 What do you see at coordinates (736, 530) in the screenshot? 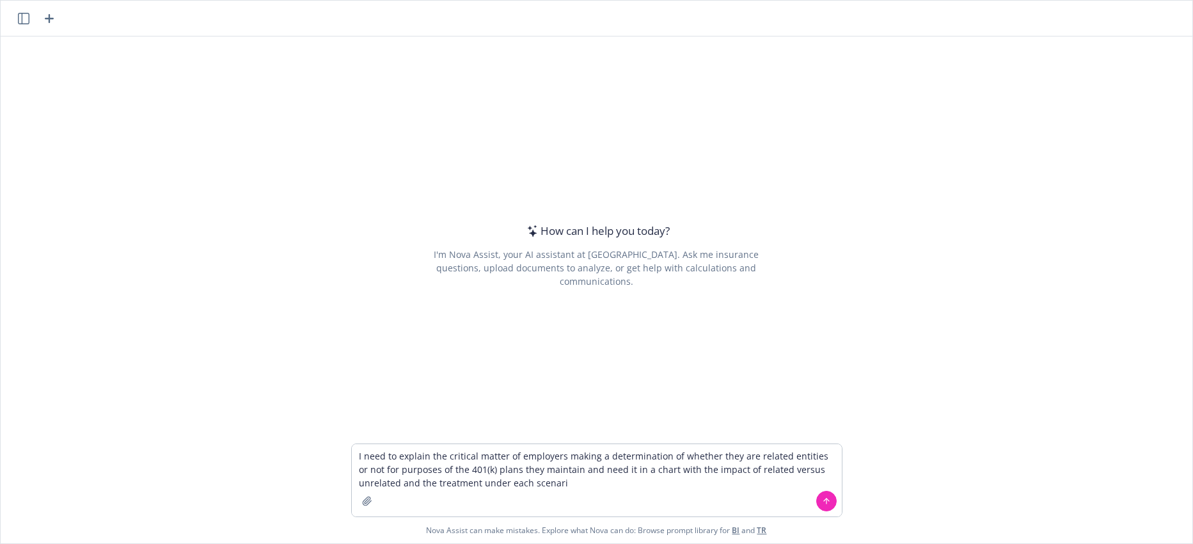
I see `a: BI` at bounding box center [736, 530].